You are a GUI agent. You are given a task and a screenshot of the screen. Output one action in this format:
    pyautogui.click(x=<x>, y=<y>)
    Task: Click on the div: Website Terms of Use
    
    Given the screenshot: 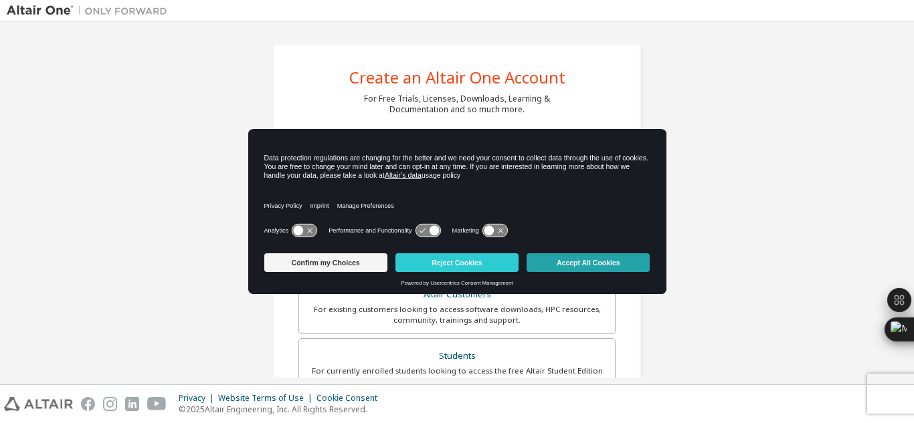 What is the action you would take?
    pyautogui.click(x=267, y=399)
    